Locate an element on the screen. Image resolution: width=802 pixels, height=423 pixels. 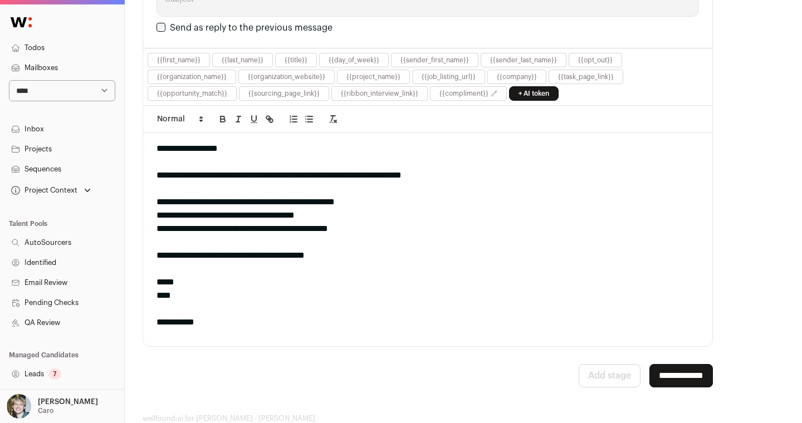
button: {{organization_website}} is located at coordinates (286, 77).